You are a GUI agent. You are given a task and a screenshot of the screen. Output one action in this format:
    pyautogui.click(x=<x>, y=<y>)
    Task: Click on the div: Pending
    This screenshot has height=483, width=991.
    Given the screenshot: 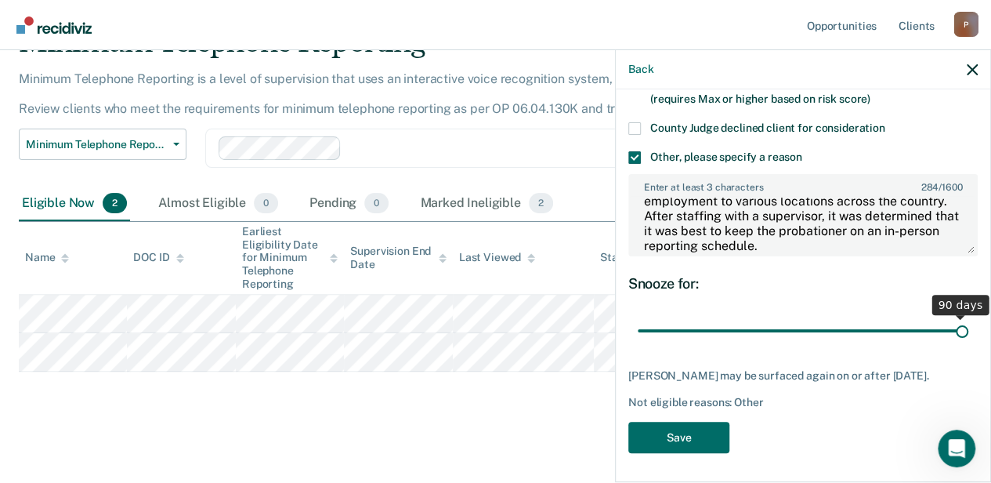 What is the action you would take?
    pyautogui.click(x=349, y=204)
    